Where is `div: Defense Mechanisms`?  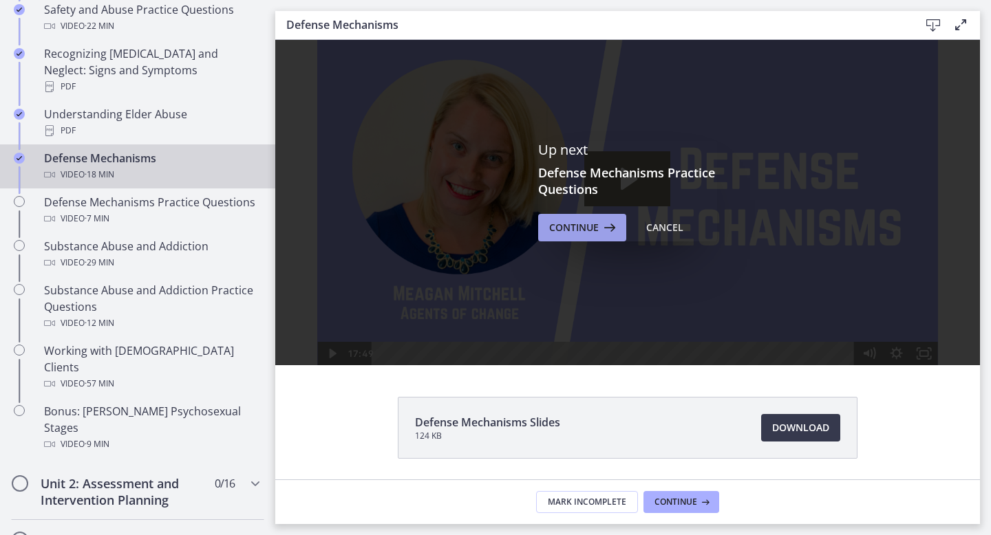
div: Defense Mechanisms is located at coordinates (151, 166).